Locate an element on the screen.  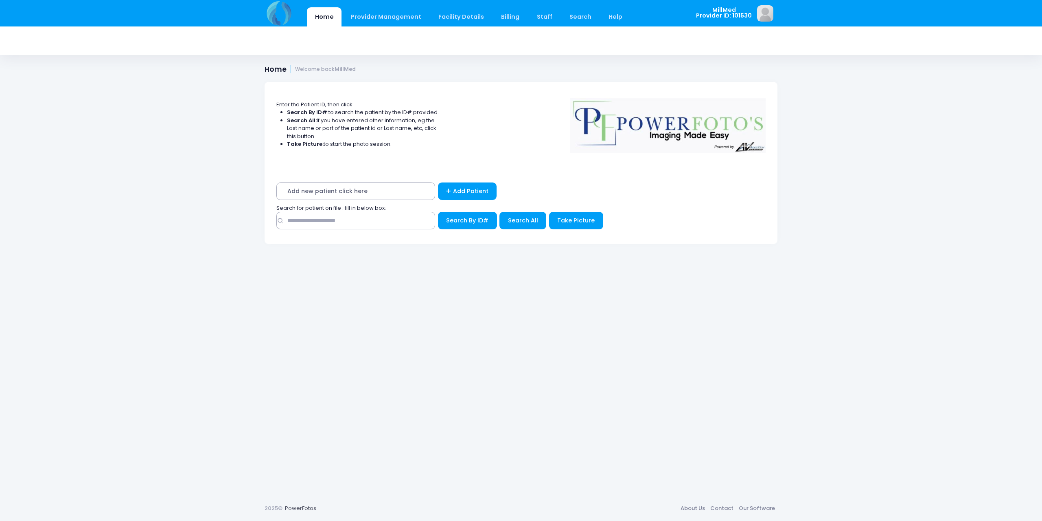
small: Welcome back is located at coordinates (325, 69).